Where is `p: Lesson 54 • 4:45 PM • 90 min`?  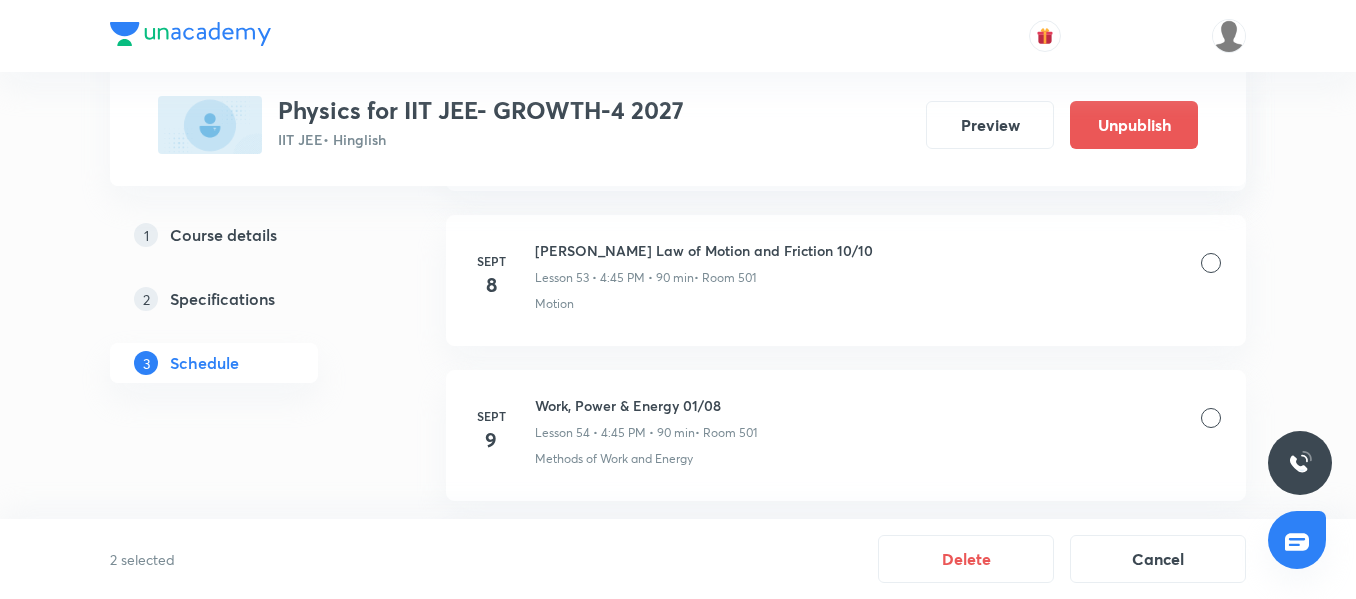
p: Lesson 54 • 4:45 PM • 90 min is located at coordinates (615, 433).